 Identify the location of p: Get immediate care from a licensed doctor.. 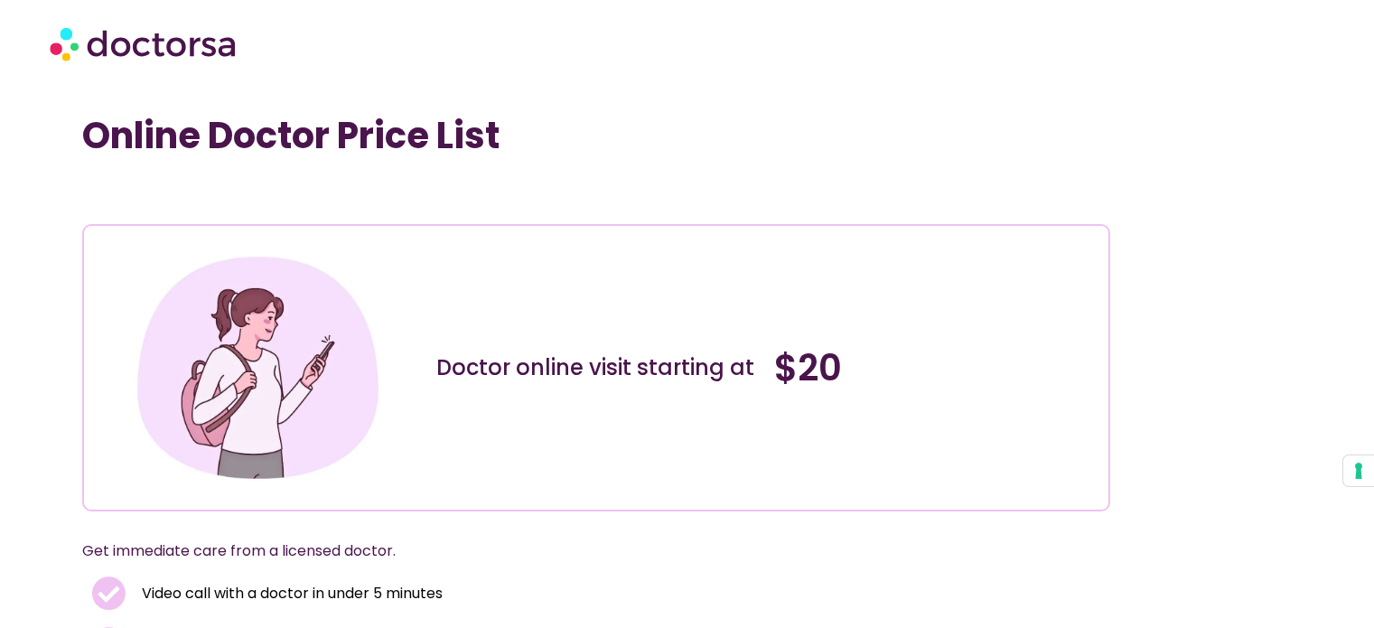
(575, 551).